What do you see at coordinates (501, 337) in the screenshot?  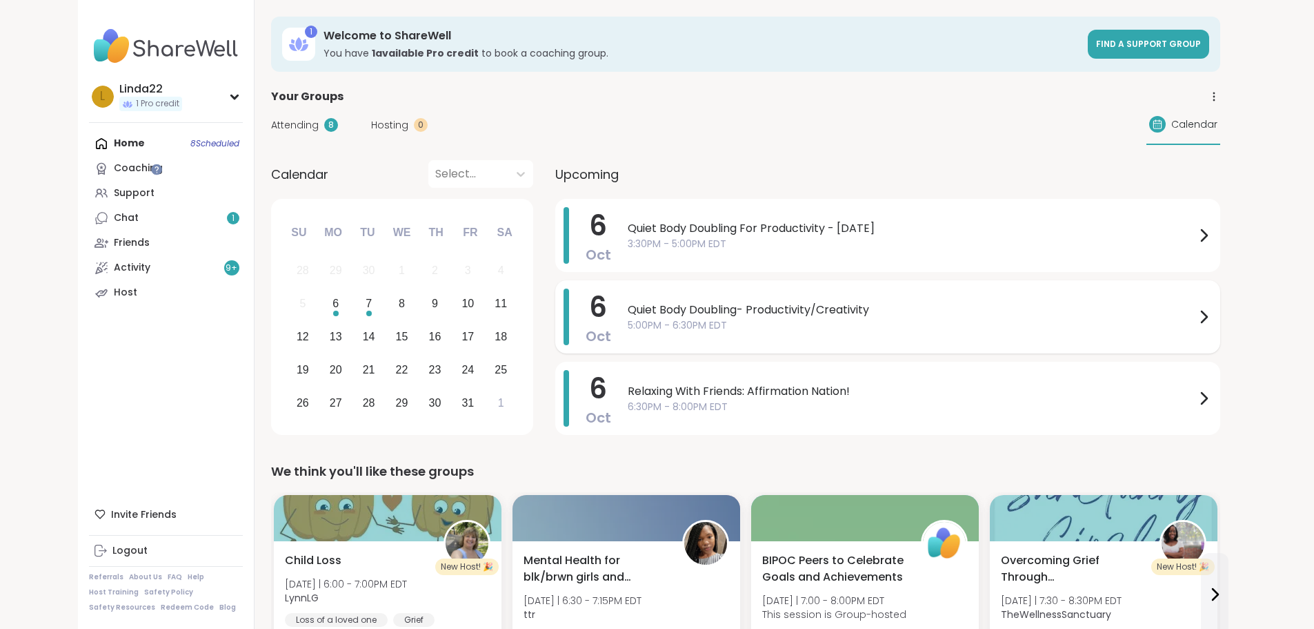 I see `div: Choose Saturday, October 18th, 2025` at bounding box center [501, 337].